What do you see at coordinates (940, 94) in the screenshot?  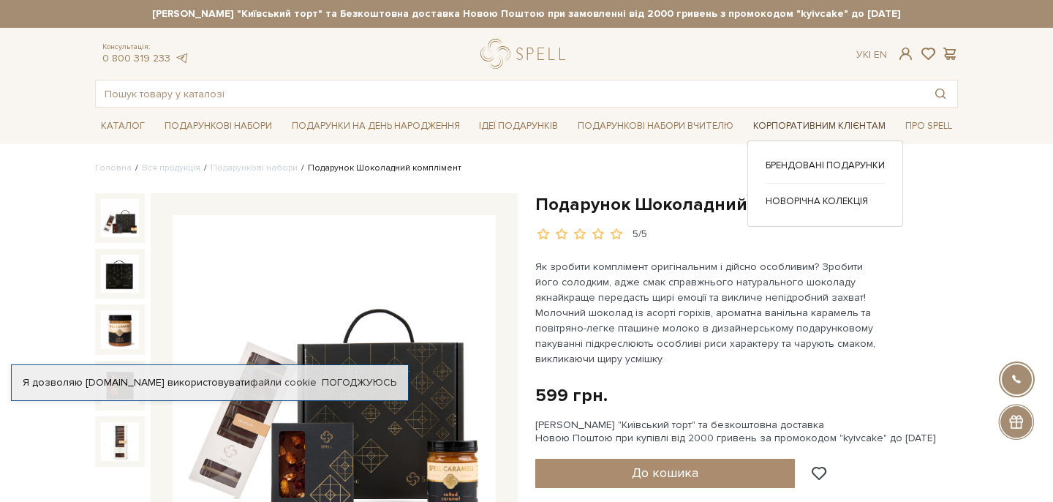 I see `button: Пошук товару у каталозі` at bounding box center [940, 94].